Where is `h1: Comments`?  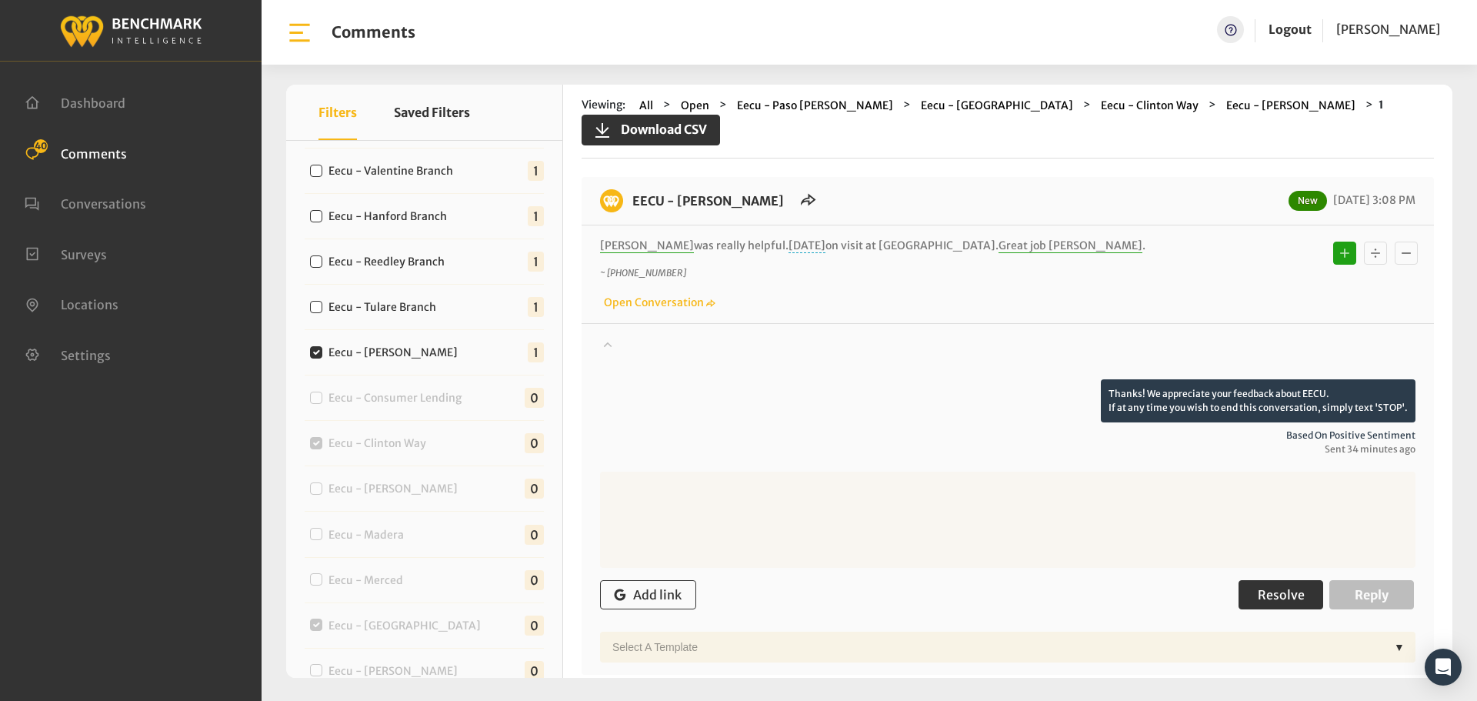
h1: Comments is located at coordinates (373, 32).